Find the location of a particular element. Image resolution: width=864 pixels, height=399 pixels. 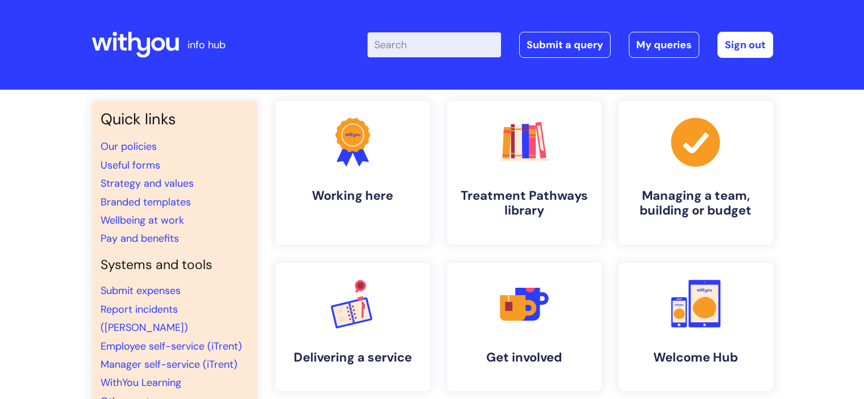

a: Welcome Hub is located at coordinates (696, 327).